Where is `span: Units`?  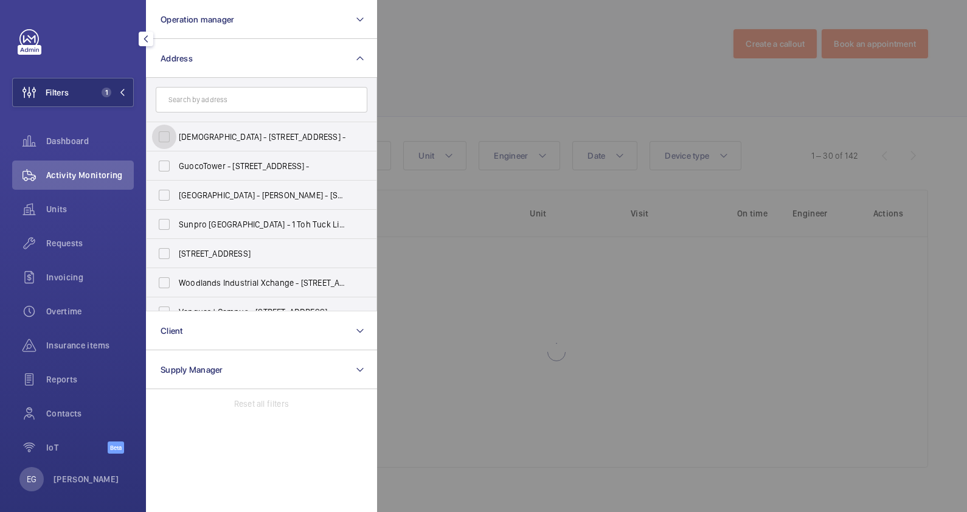 span: Units is located at coordinates (90, 209).